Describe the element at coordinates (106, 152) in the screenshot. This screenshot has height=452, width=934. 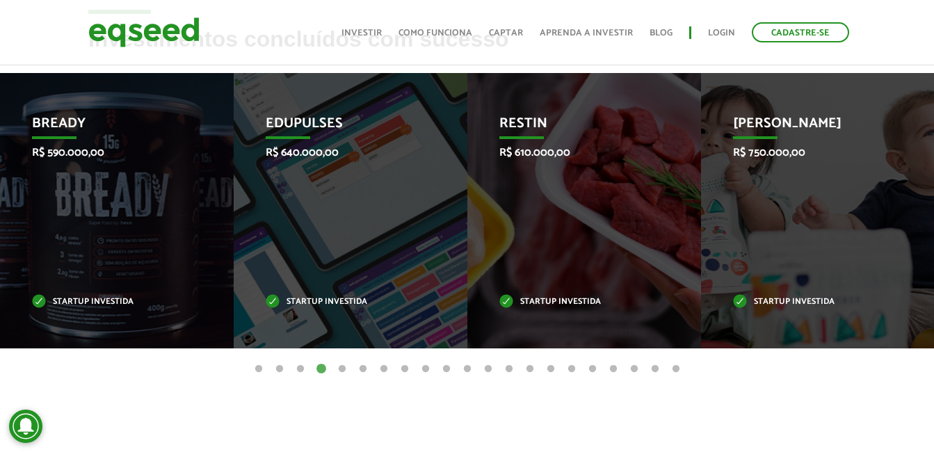
I see `p: R$ 590.000,00` at that location.